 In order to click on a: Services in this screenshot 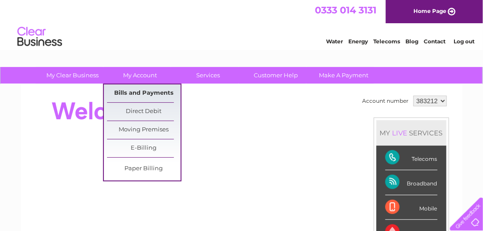, I will do `click(208, 75)`.